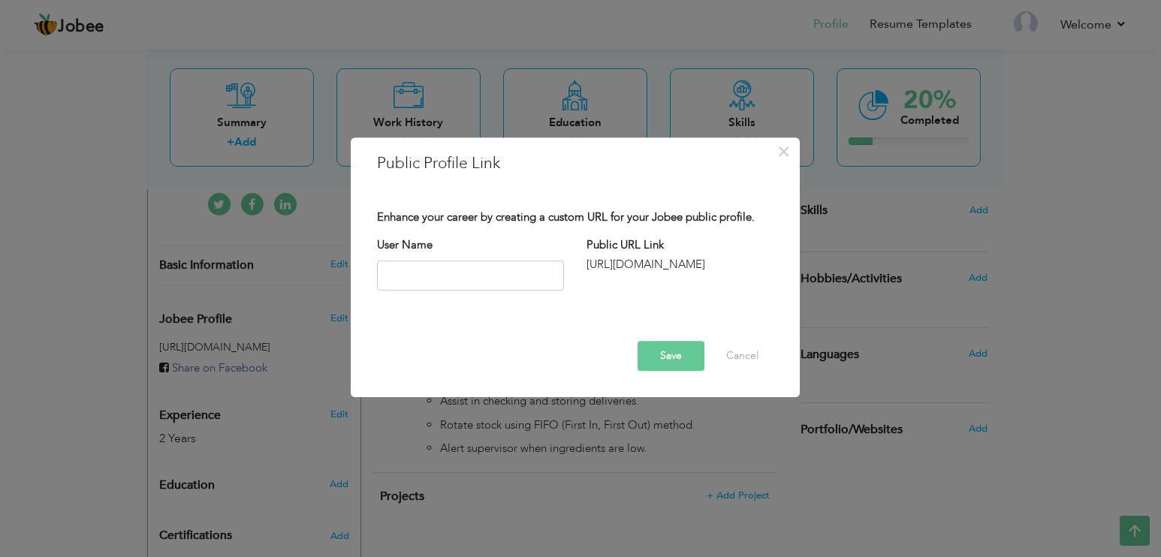  I want to click on button: Save, so click(670, 356).